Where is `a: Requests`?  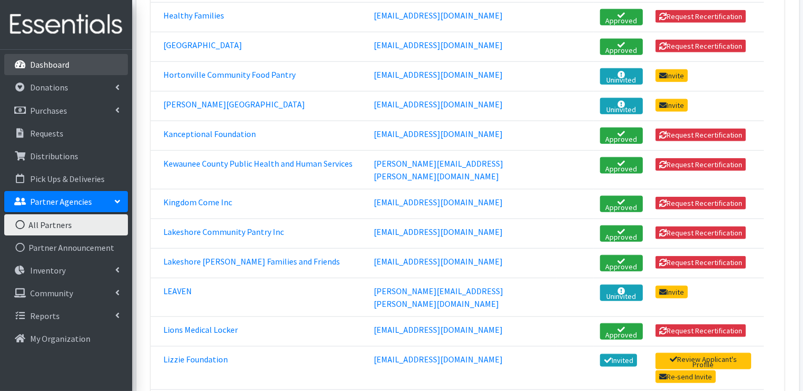
a: Requests is located at coordinates (66, 133).